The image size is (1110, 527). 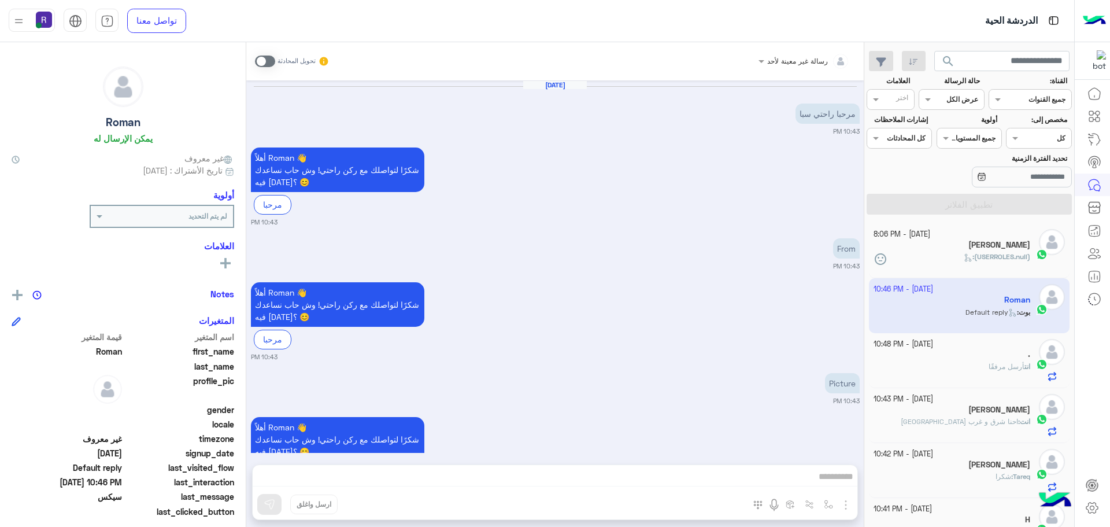 I want to click on span: 2025-10-04T19:46:23.454Z, so click(x=66, y=482).